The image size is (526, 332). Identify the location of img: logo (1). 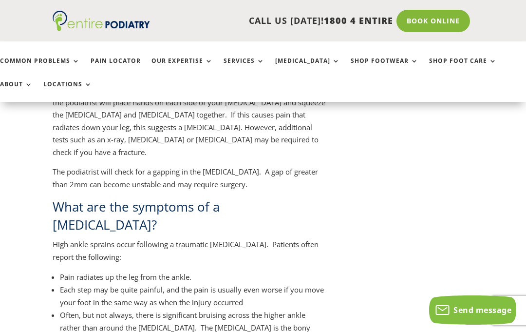
(101, 21).